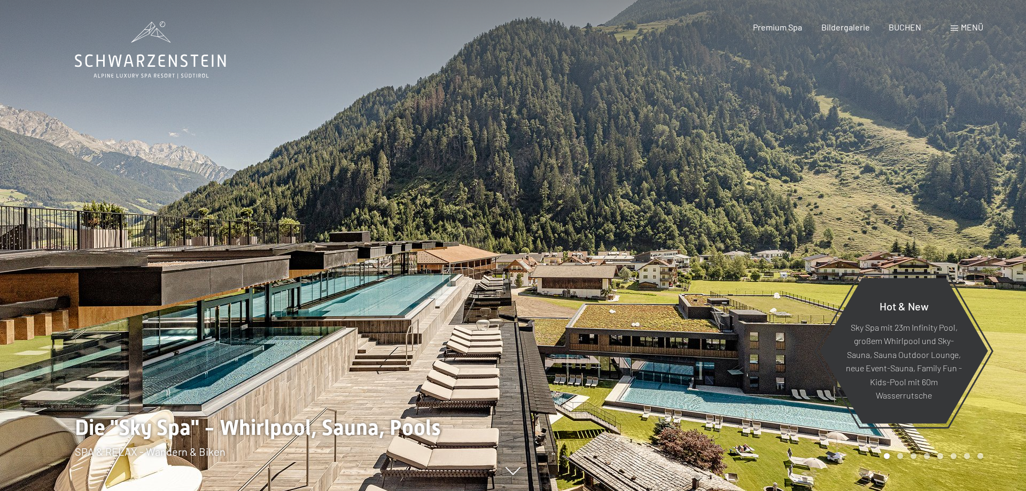  What do you see at coordinates (777, 27) in the screenshot?
I see `span: Premium Spa` at bounding box center [777, 27].